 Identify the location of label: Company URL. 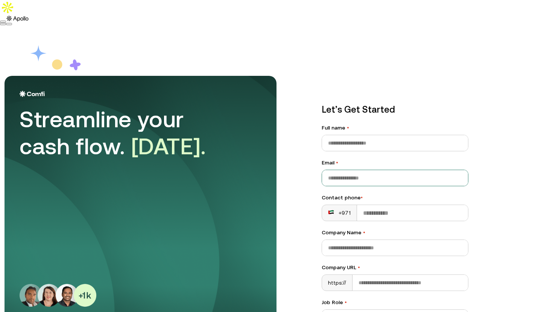
(395, 268).